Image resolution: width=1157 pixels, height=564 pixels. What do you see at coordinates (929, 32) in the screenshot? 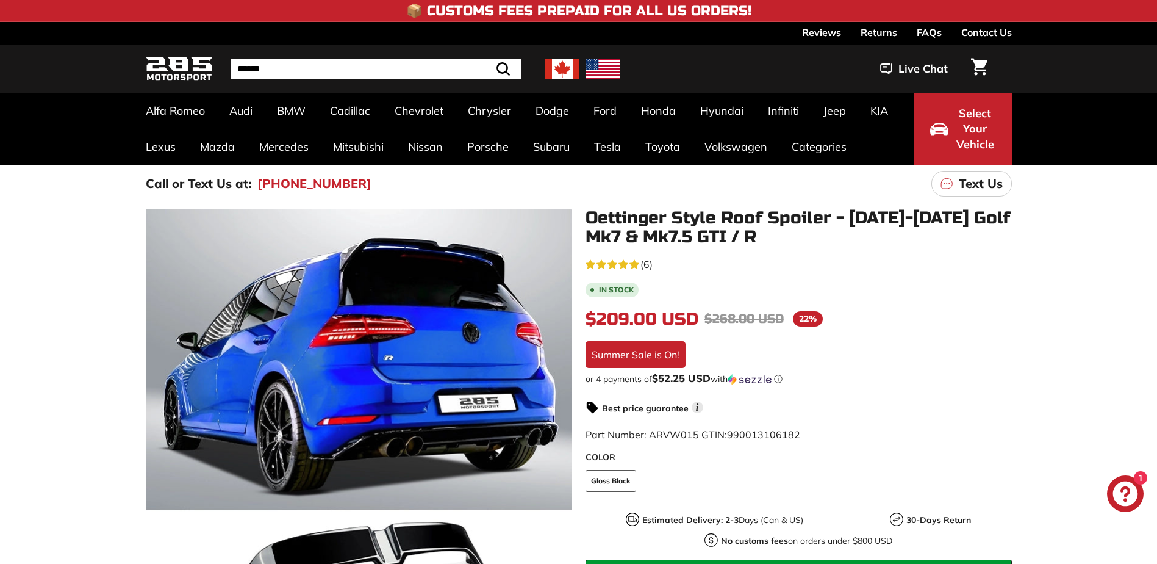
I see `a: FAQs` at bounding box center [929, 32].